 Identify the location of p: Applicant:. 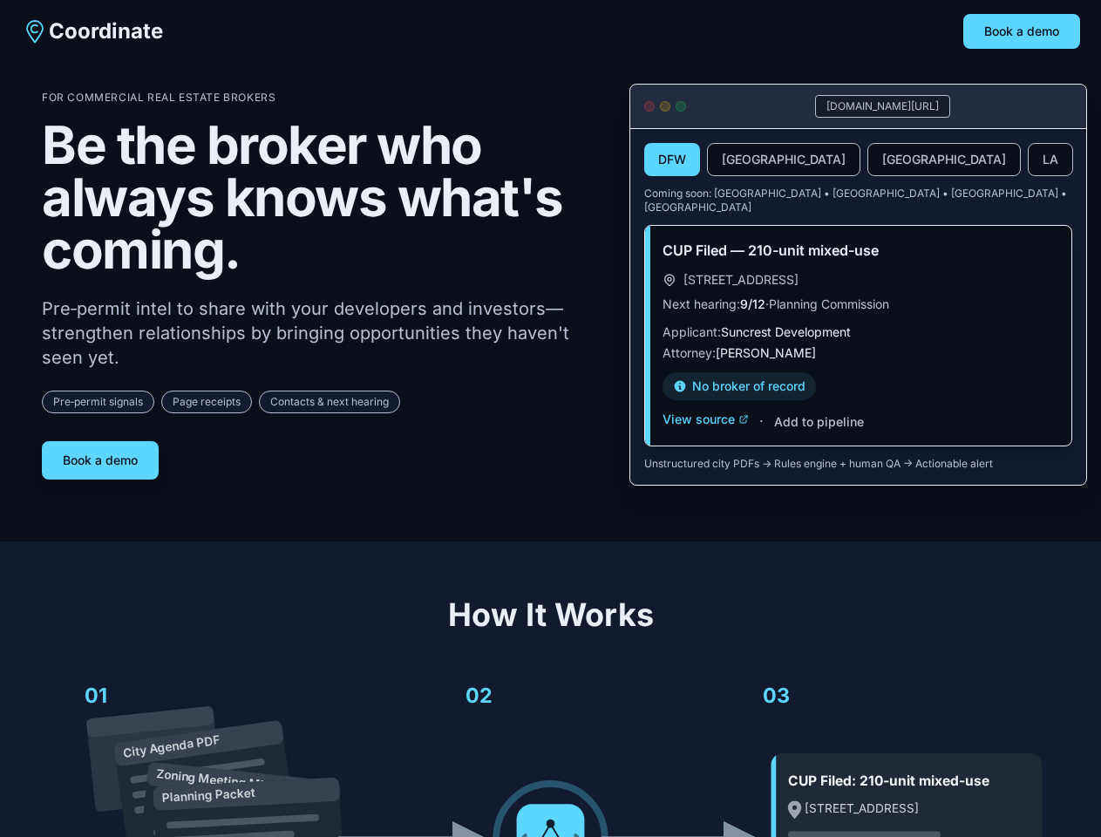
(858, 332).